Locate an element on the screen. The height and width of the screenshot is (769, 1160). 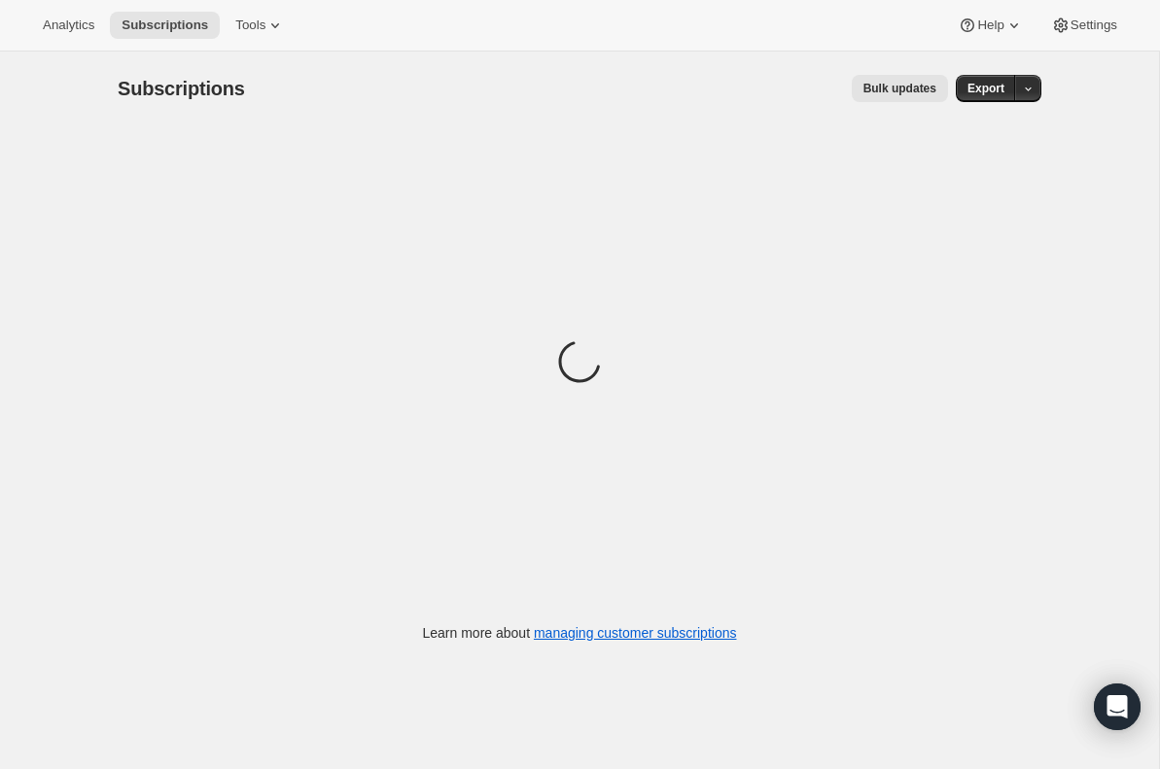
p: Learn more about is located at coordinates (580, 633).